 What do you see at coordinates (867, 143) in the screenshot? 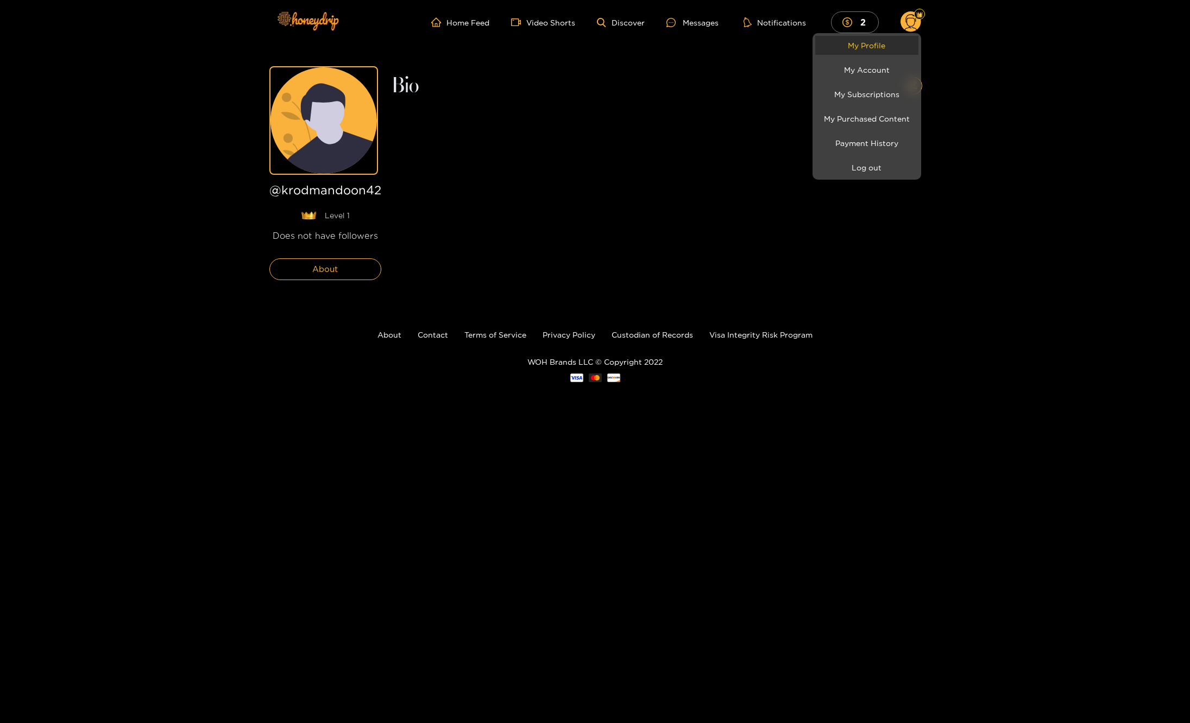
I see `a: Payment History` at bounding box center [867, 143].